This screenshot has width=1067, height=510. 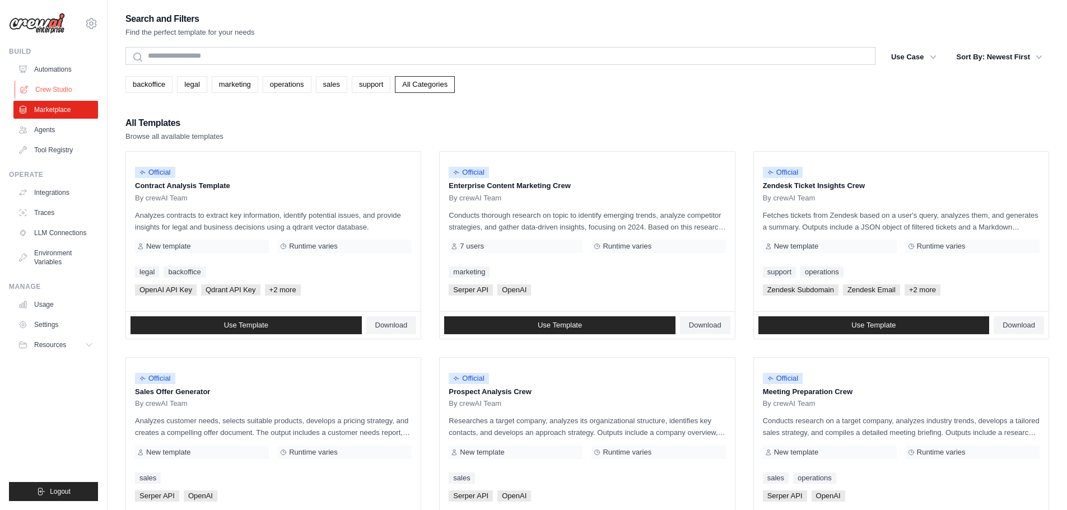 What do you see at coordinates (53, 175) in the screenshot?
I see `div: Operate` at bounding box center [53, 175].